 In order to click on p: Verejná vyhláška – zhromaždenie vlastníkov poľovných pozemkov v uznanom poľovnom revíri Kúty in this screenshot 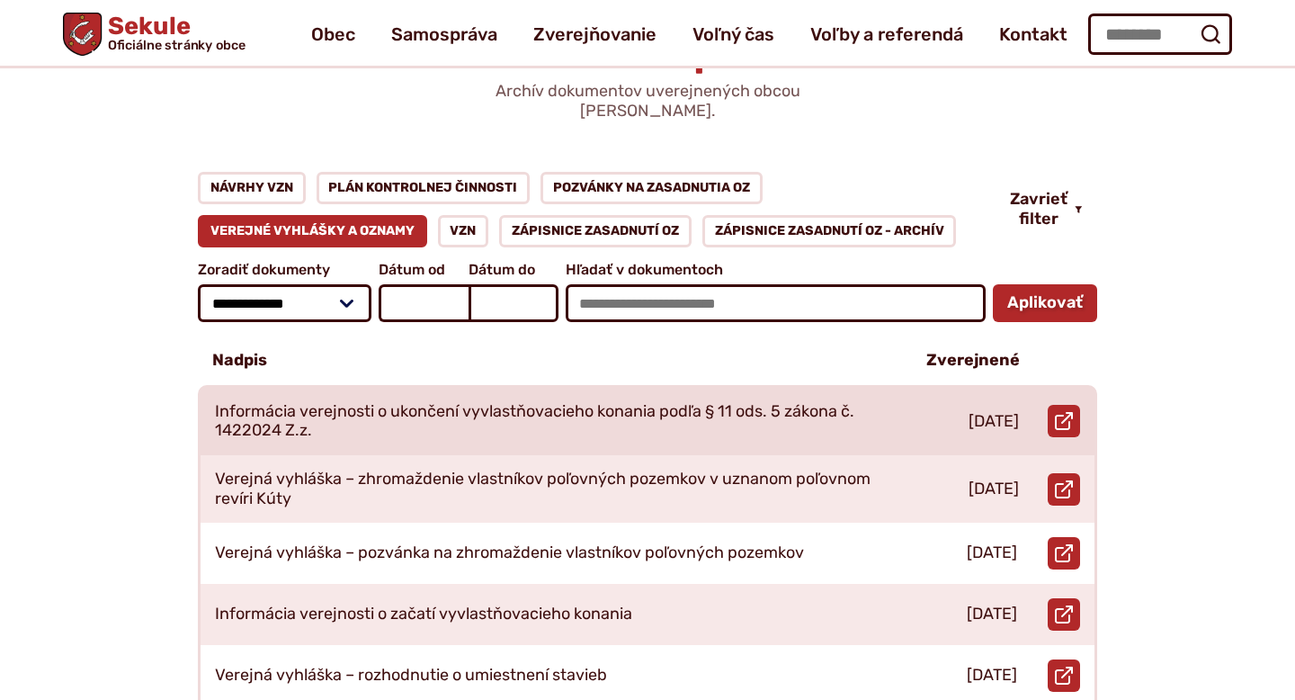, I will do `click(550, 488)`.